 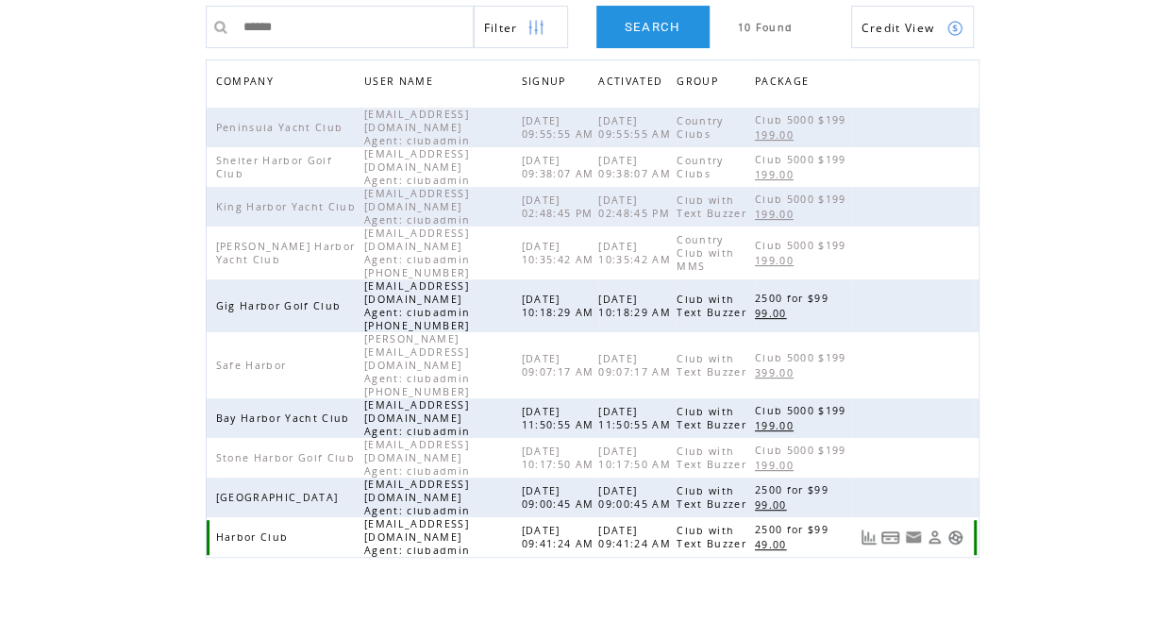 What do you see at coordinates (255, 537) in the screenshot?
I see `span: Harbor Club` at bounding box center [255, 537].